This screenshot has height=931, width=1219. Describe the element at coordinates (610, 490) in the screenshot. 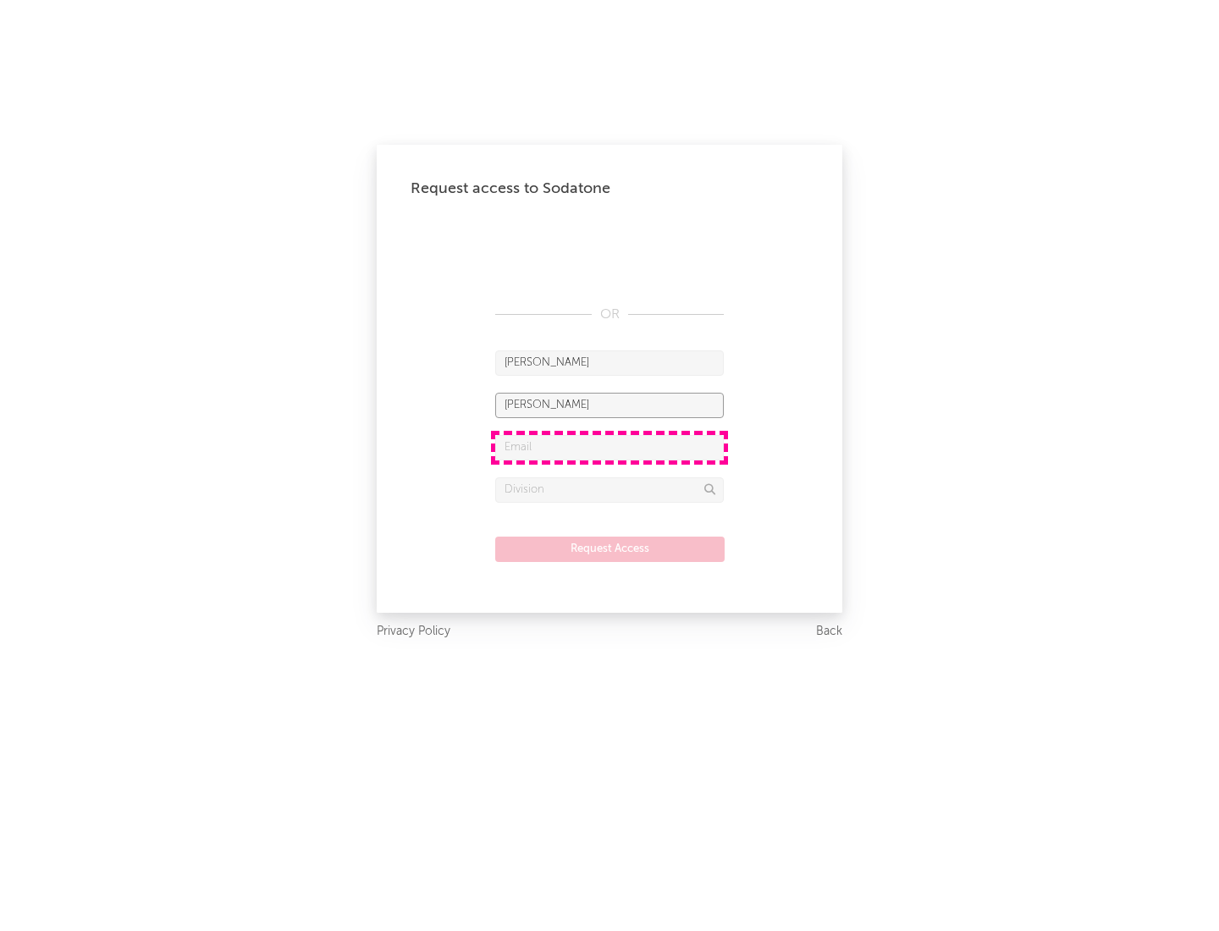

I see `input: Division` at that location.